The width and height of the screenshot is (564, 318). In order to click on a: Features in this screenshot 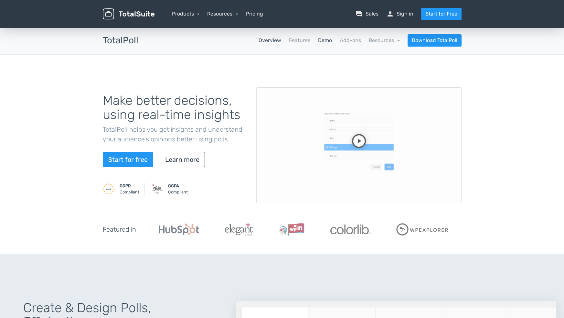, I will do `click(300, 40)`.